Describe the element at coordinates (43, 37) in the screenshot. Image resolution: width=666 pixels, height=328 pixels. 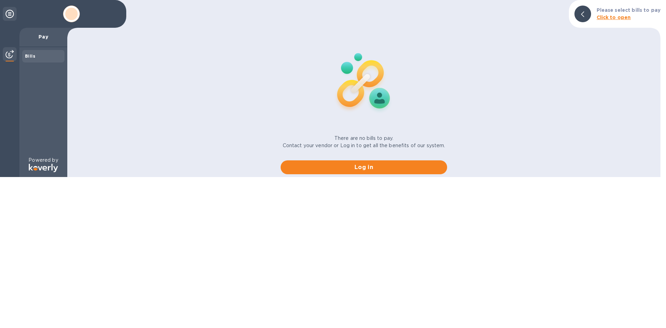
I see `p: Pay` at that location.